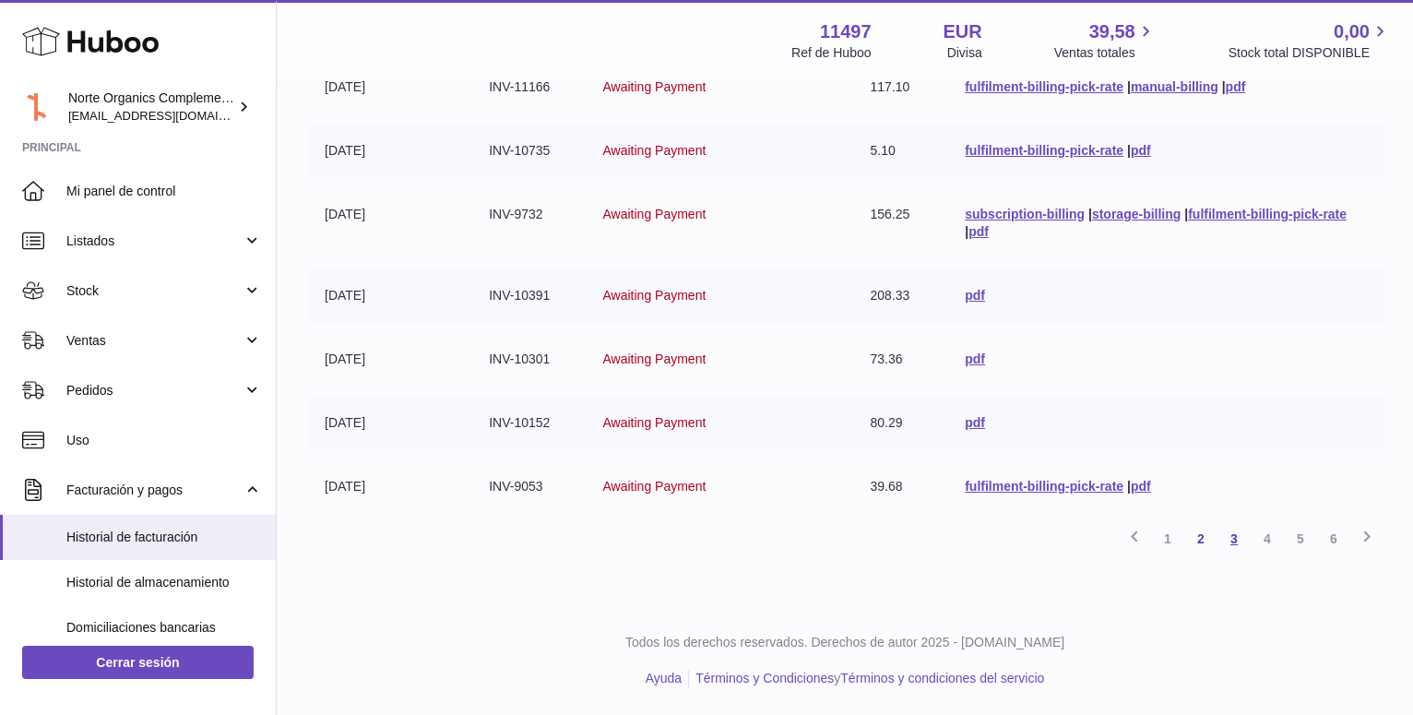 Image resolution: width=1413 pixels, height=715 pixels. I want to click on td: INV-10152, so click(527, 422).